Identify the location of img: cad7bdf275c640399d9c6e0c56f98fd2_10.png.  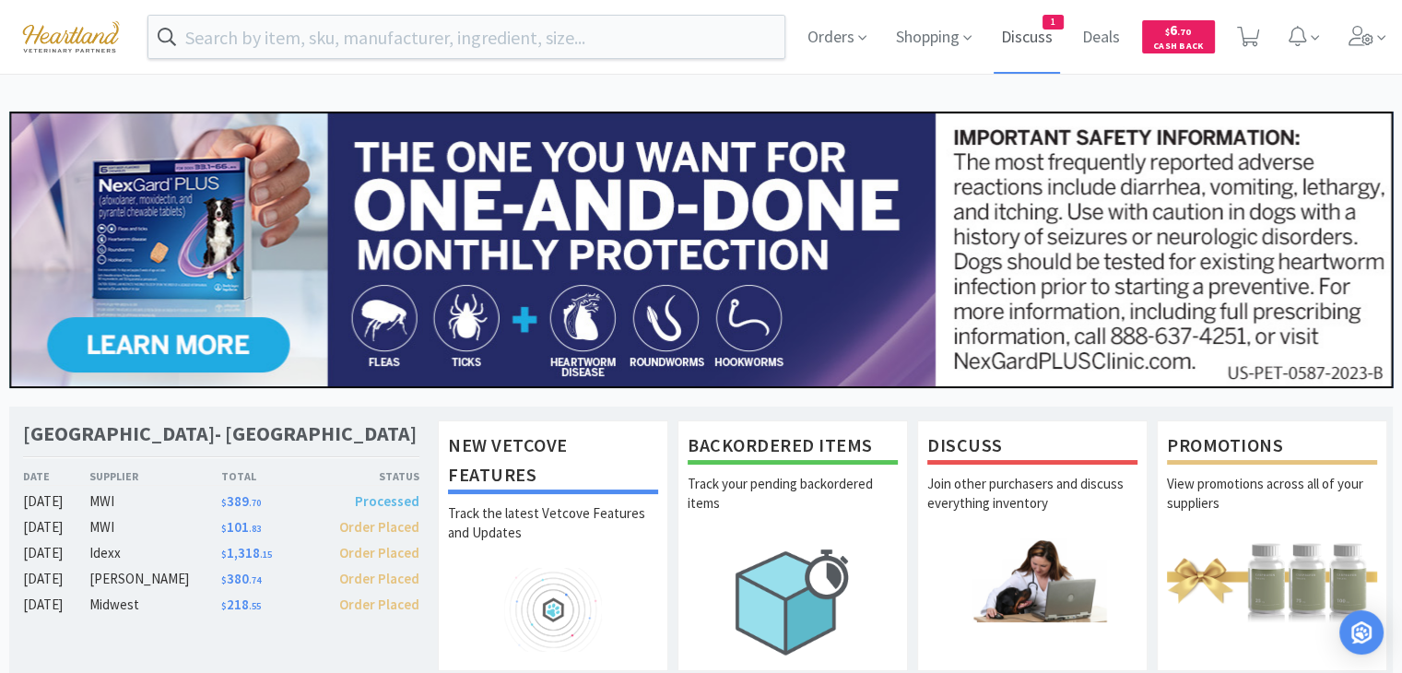
(71, 36).